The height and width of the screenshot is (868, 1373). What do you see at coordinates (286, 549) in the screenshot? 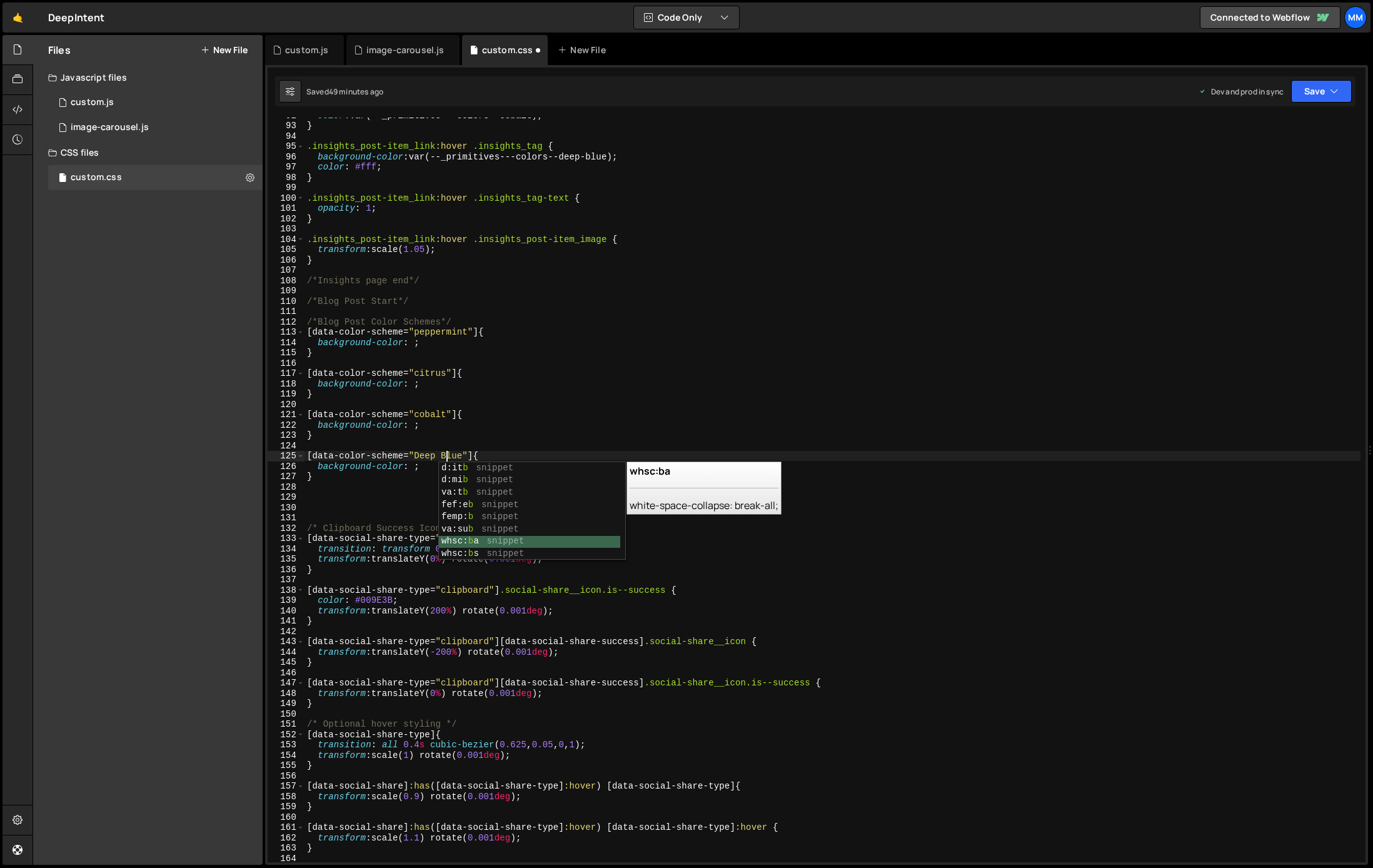
I see `div: 134` at bounding box center [286, 549].